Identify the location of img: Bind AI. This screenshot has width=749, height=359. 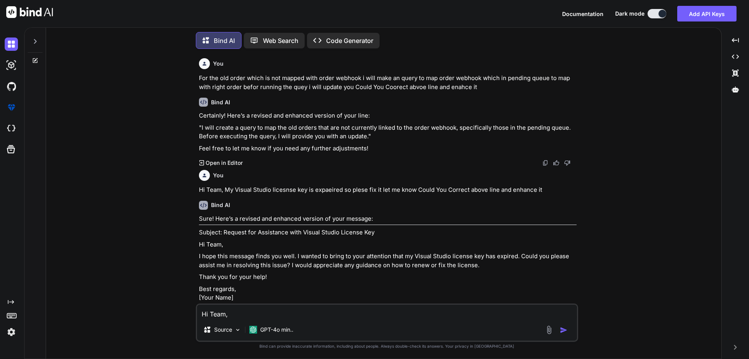
(30, 12).